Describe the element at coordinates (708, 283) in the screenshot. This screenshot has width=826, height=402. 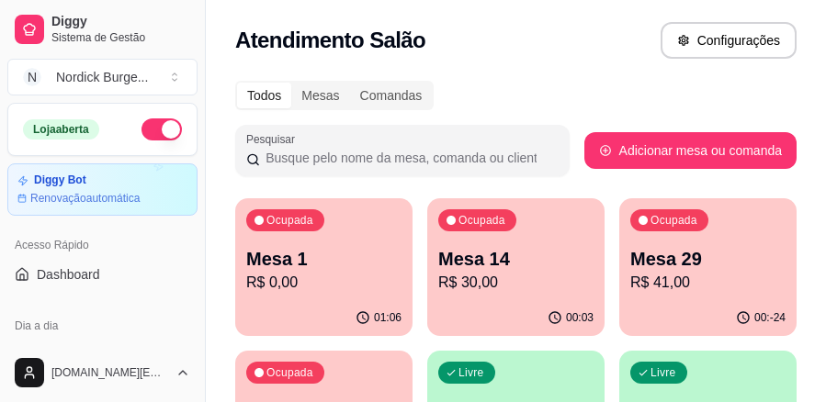
I see `p: R$ 41,00` at that location.